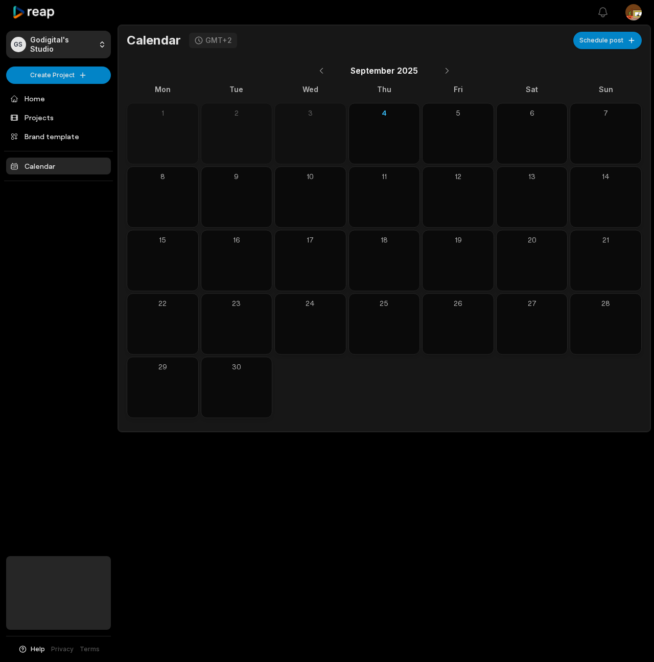 The height and width of the screenshot is (662, 654). What do you see at coordinates (58, 117) in the screenshot?
I see `a: Projects` at bounding box center [58, 117].